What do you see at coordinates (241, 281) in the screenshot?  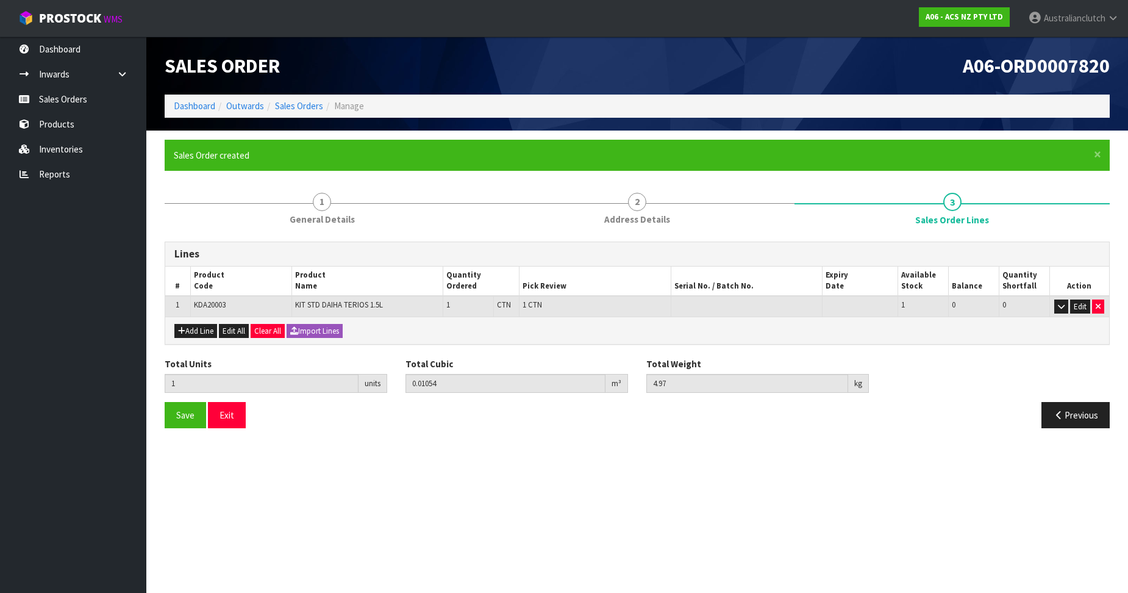 I see `th: Product Code` at bounding box center [241, 281].